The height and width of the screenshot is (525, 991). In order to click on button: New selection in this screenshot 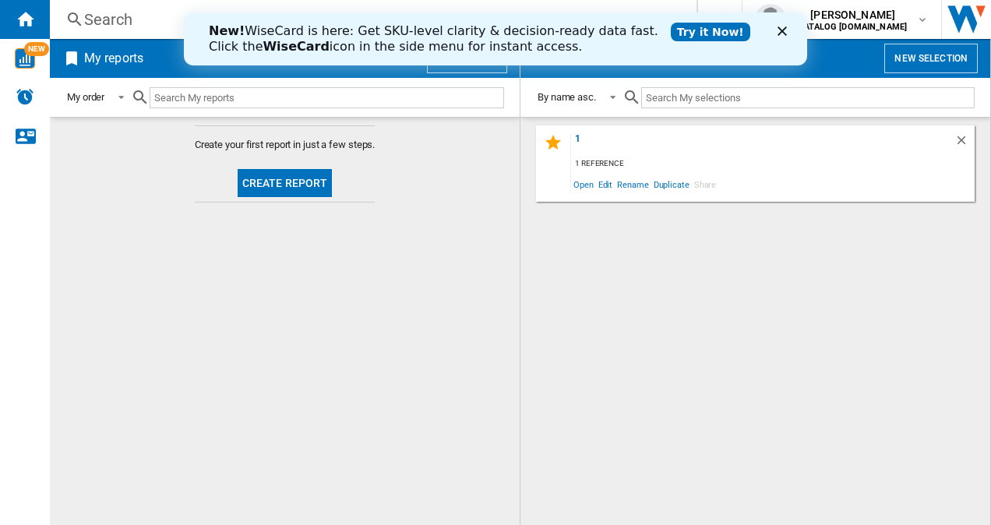, I will do `click(931, 58)`.